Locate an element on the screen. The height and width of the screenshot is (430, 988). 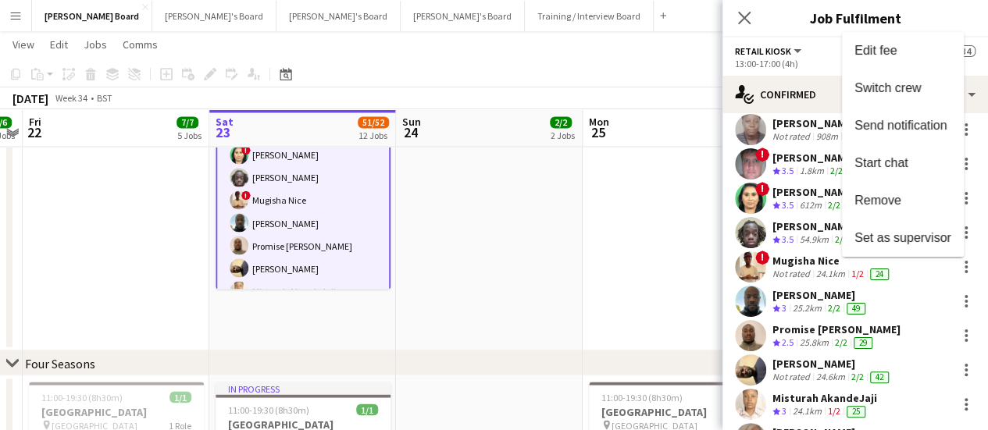
span: Switch crew is located at coordinates (887, 87).